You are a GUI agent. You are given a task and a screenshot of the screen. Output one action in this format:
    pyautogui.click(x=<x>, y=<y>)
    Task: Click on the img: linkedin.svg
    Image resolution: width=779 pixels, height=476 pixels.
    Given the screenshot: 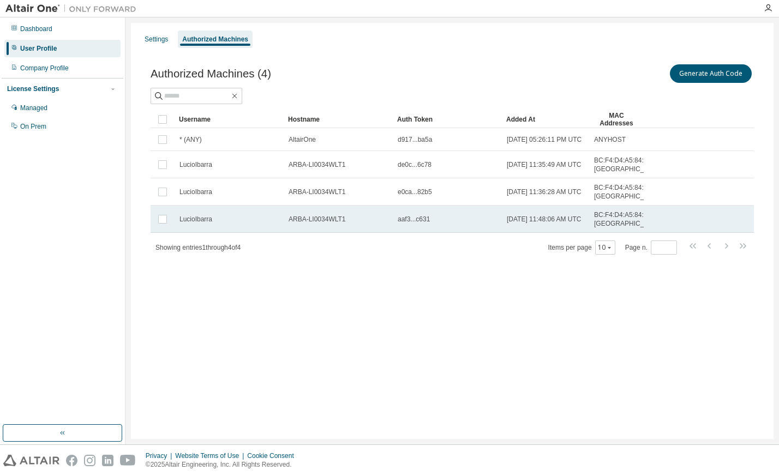 What is the action you would take?
    pyautogui.click(x=107, y=460)
    